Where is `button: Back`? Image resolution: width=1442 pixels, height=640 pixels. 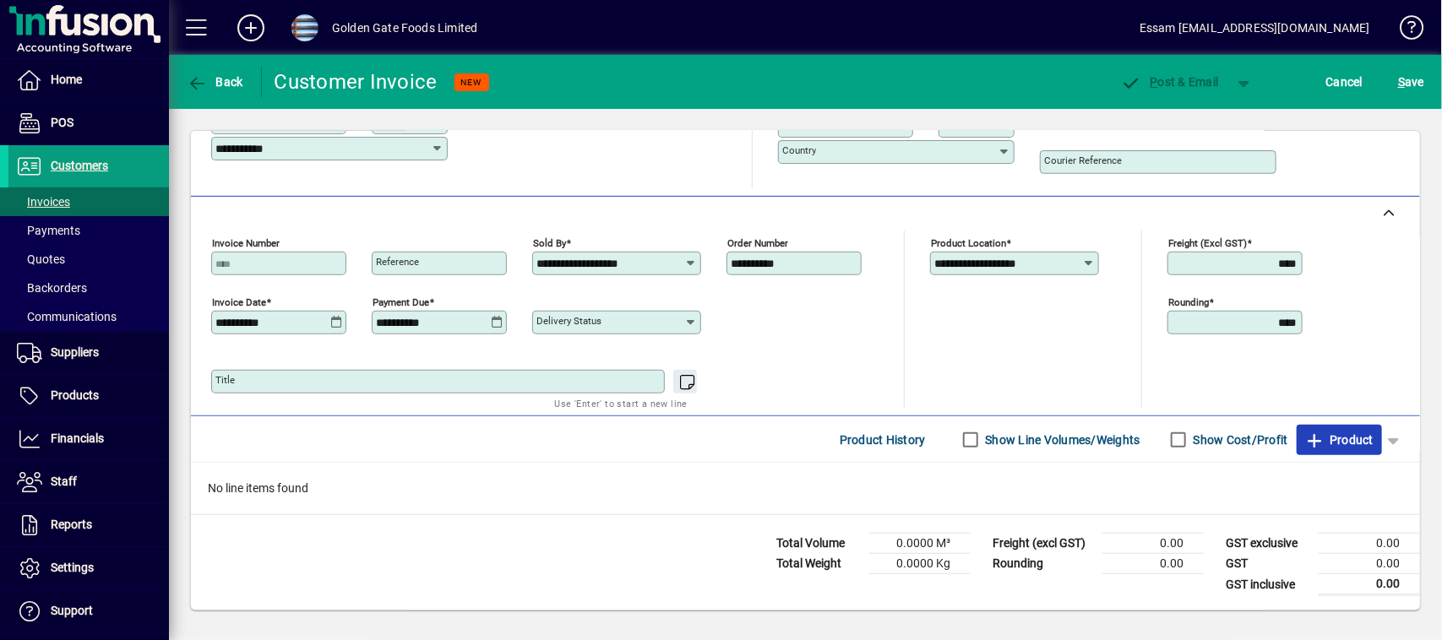
button: Back is located at coordinates (215, 82).